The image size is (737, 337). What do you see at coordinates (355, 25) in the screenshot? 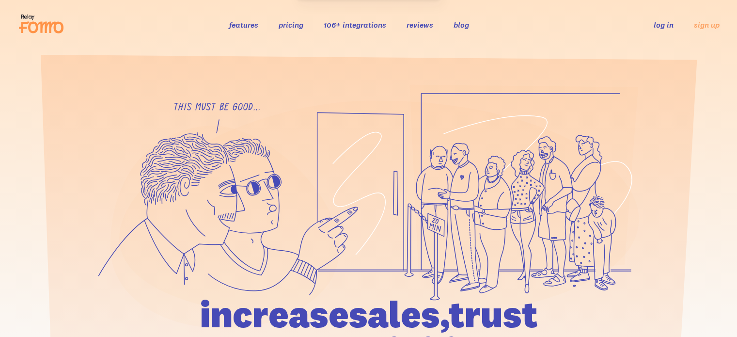
I see `a: 106+ integrations` at bounding box center [355, 25].